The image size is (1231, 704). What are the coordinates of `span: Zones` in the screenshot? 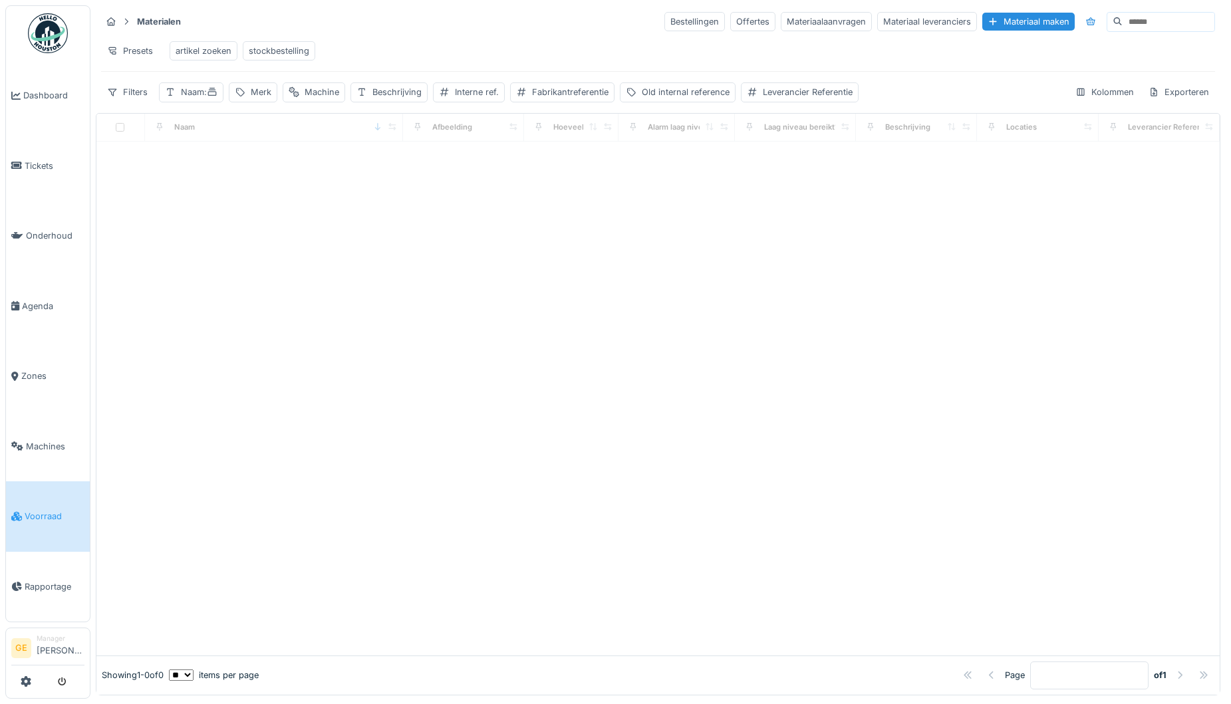 It's located at (53, 376).